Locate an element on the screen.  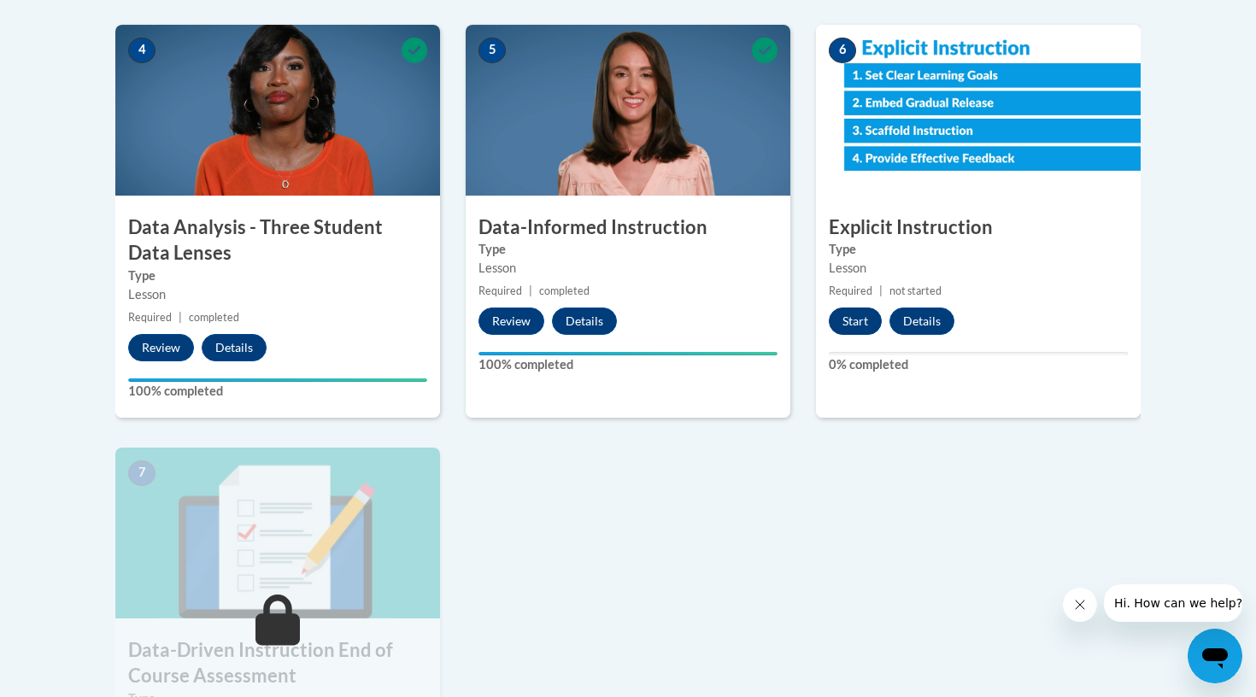
h3: Data-Informed Instruction is located at coordinates (628, 227).